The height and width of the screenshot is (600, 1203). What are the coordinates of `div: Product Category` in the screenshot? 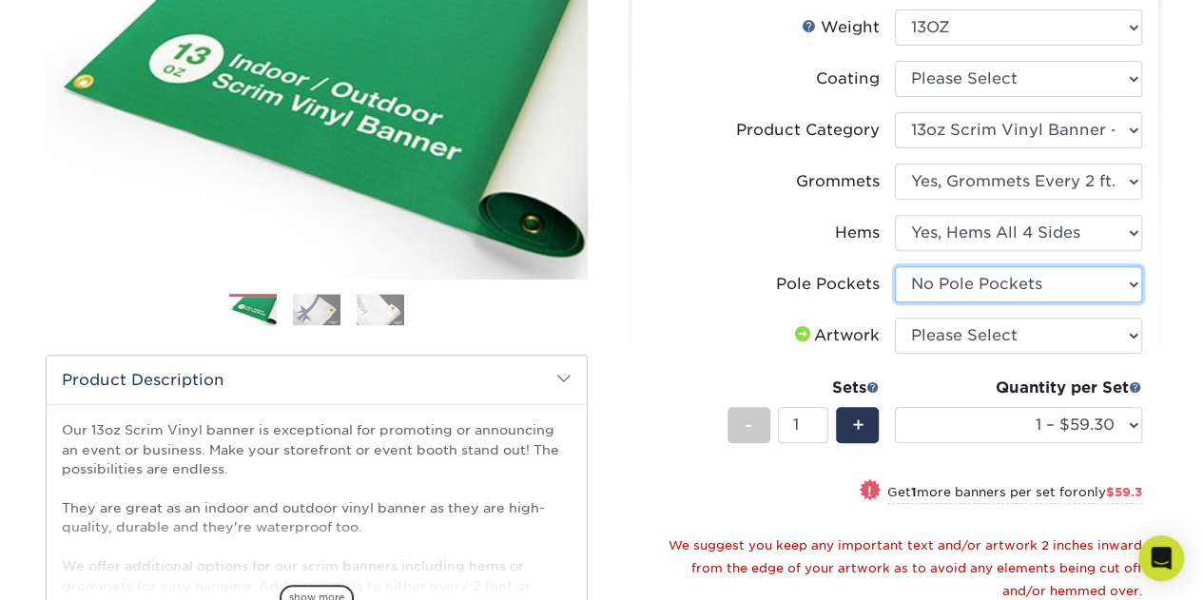 It's located at (807, 130).